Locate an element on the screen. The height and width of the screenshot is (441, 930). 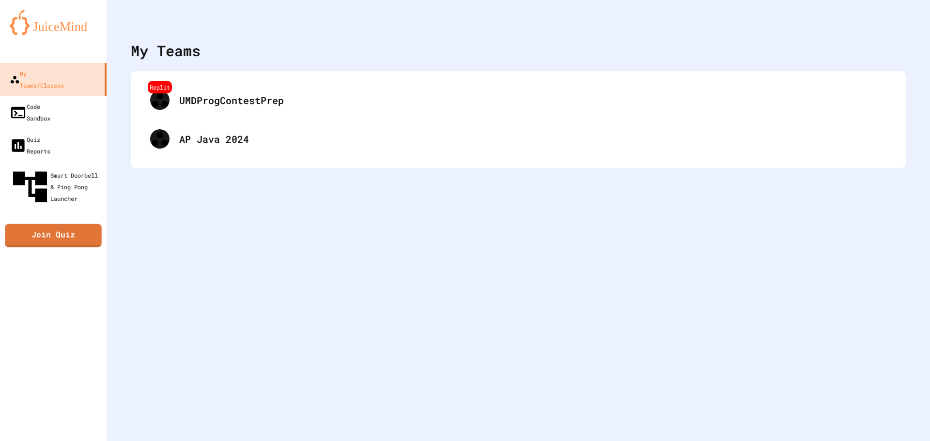
div: Replit is located at coordinates (160, 87).